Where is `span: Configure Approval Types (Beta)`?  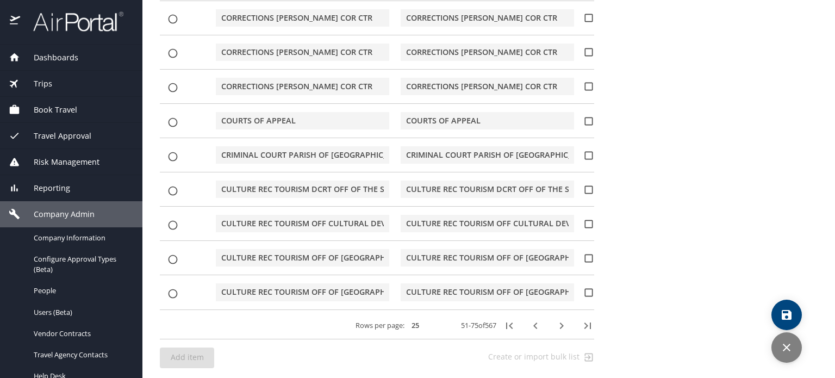 span: Configure Approval Types (Beta) is located at coordinates (82, 264).